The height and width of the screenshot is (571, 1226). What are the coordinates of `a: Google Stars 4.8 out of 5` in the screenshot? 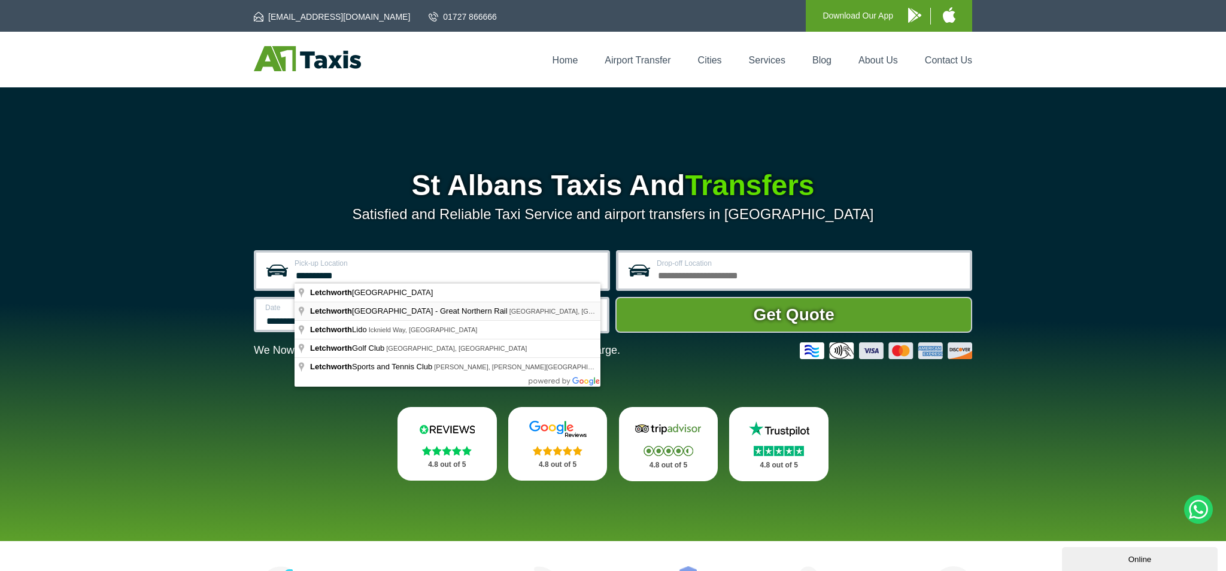 It's located at (558, 444).